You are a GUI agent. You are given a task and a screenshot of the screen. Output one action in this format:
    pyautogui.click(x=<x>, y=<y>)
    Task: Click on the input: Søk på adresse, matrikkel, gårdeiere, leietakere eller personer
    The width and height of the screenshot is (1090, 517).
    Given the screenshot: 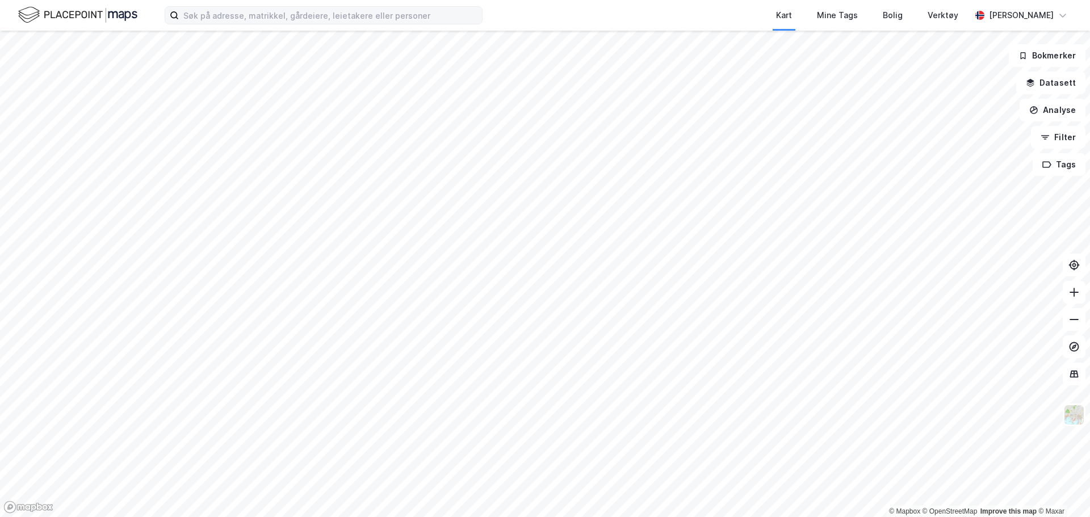 What is the action you would take?
    pyautogui.click(x=330, y=15)
    